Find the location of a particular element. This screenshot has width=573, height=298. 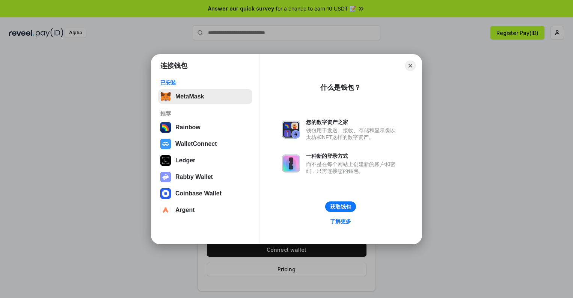

button: WalletConnect is located at coordinates (205, 144).